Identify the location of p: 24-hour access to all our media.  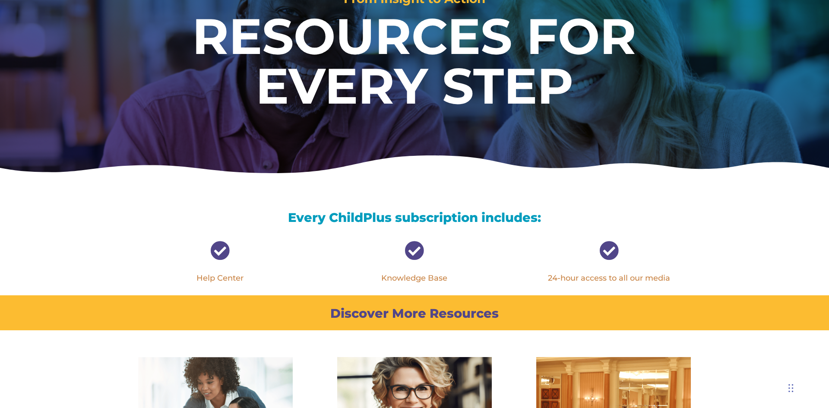
(609, 278).